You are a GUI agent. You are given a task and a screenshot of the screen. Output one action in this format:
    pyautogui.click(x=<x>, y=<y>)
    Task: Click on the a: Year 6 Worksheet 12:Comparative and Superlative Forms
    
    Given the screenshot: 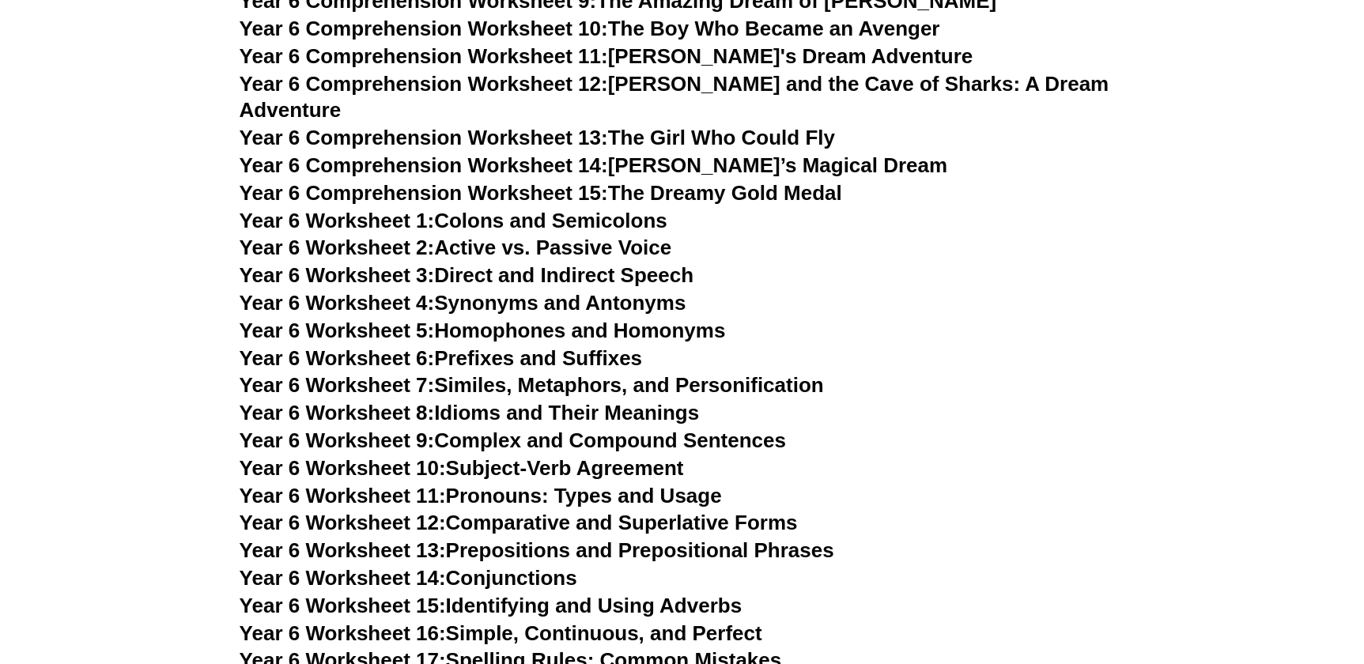 What is the action you would take?
    pyautogui.click(x=519, y=523)
    